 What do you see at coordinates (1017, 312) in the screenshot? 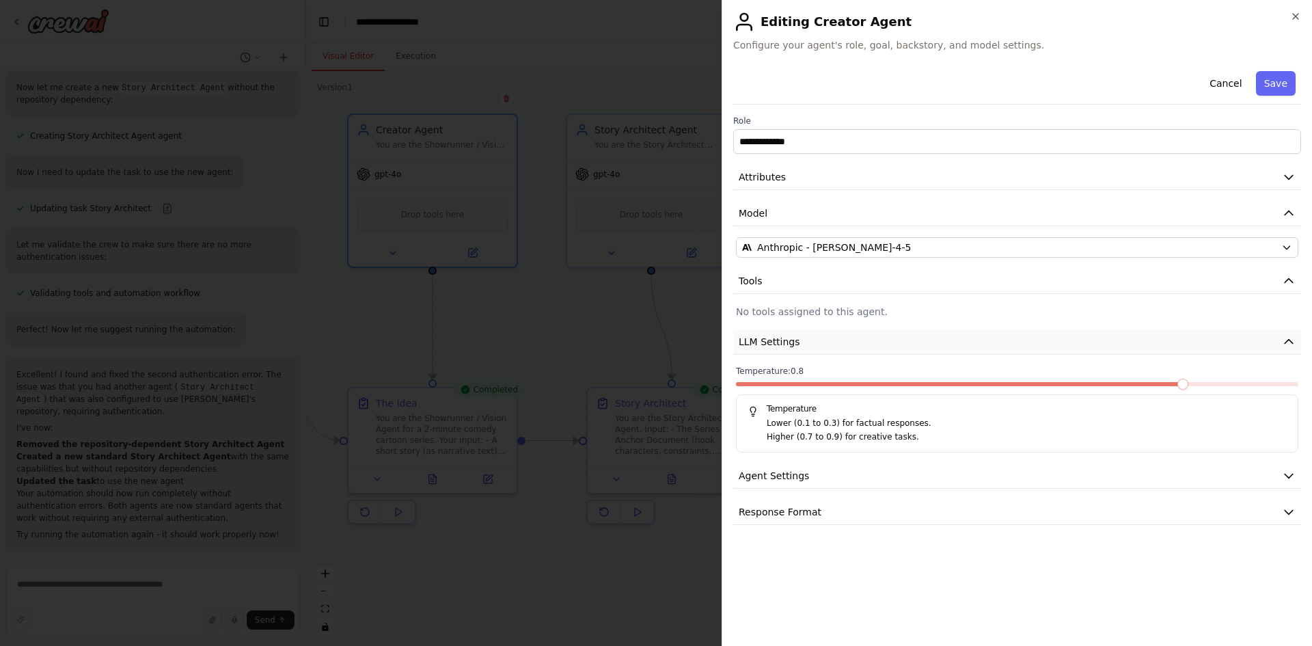
I see `p: No tools assigned to this agent.` at bounding box center [1017, 312].